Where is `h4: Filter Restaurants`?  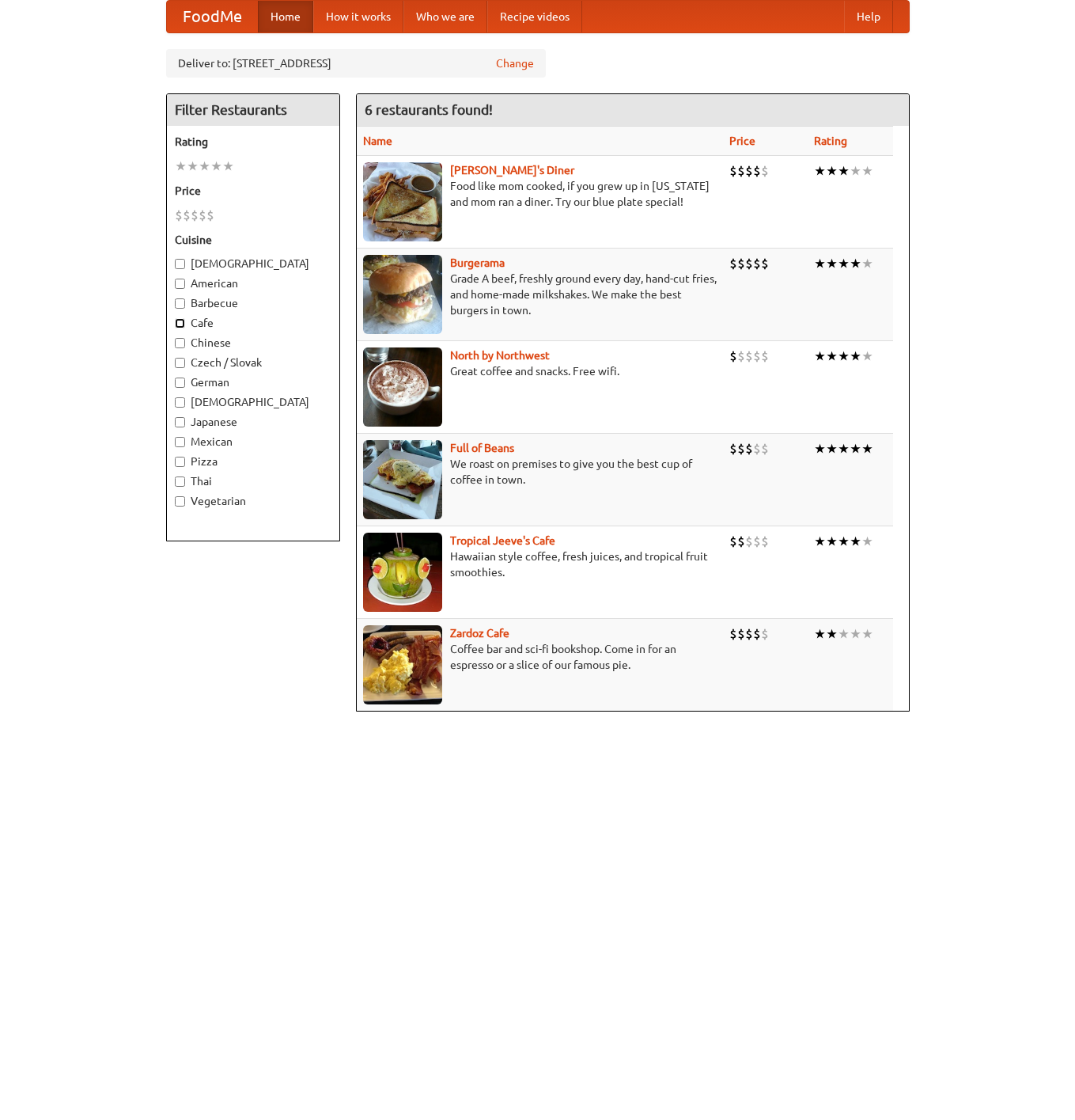 h4: Filter Restaurants is located at coordinates (253, 110).